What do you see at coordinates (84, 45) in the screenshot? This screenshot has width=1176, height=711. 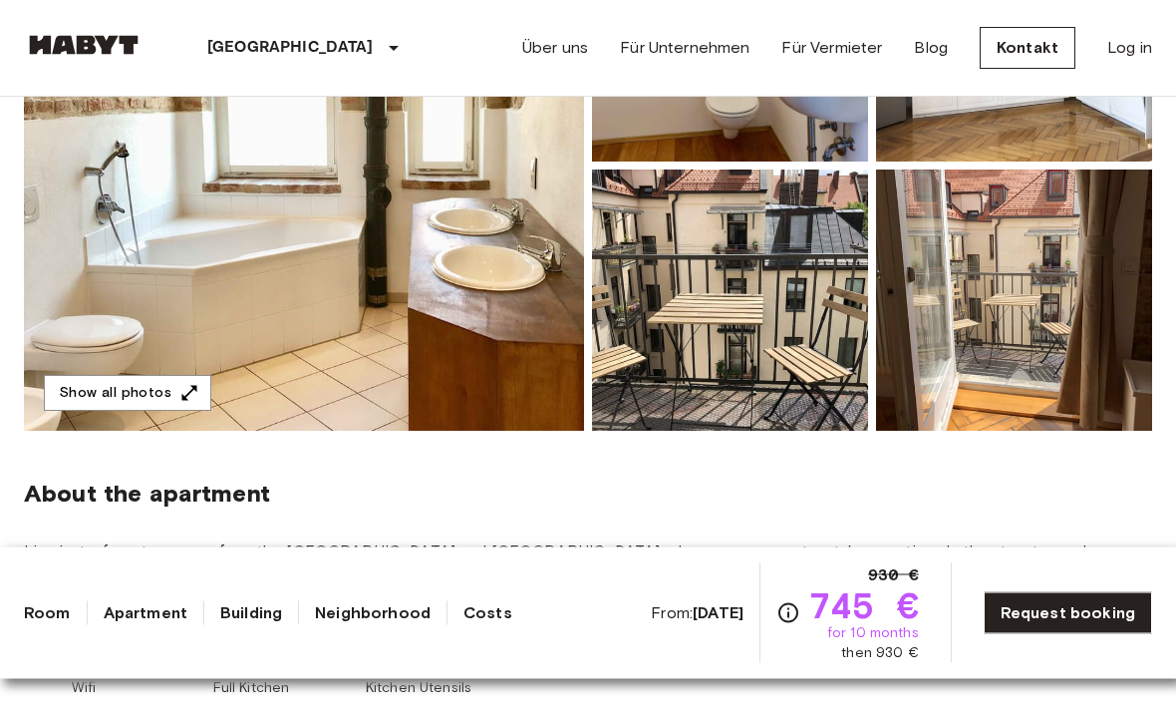 I see `img: Habyt` at bounding box center [84, 45].